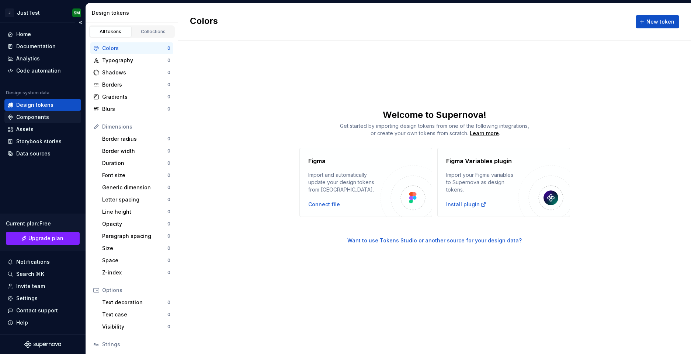  I want to click on div: Space, so click(135, 261).